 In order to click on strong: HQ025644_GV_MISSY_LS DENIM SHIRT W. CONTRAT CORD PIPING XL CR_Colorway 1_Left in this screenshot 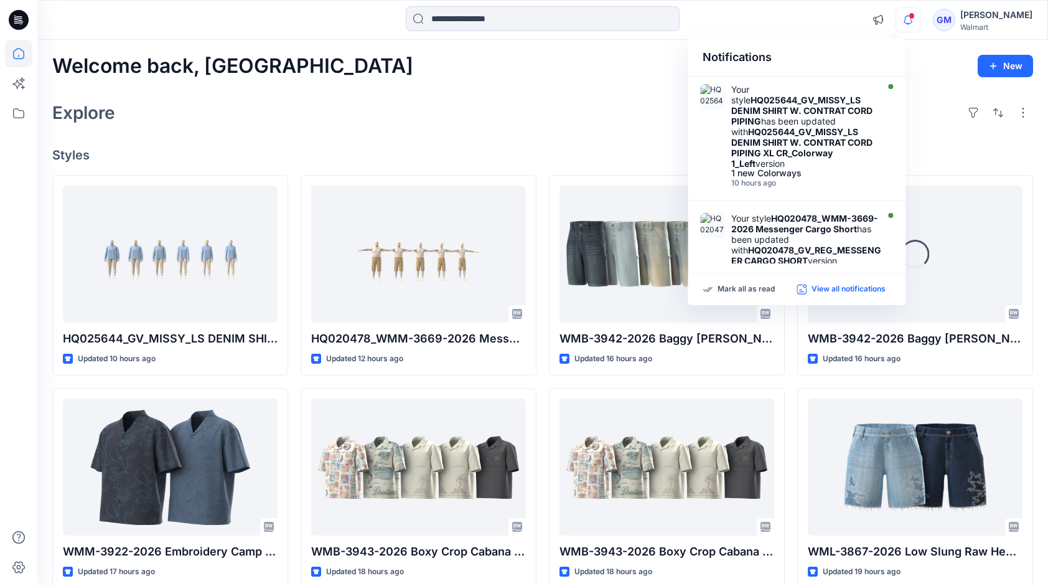, I will do `click(801, 147)`.